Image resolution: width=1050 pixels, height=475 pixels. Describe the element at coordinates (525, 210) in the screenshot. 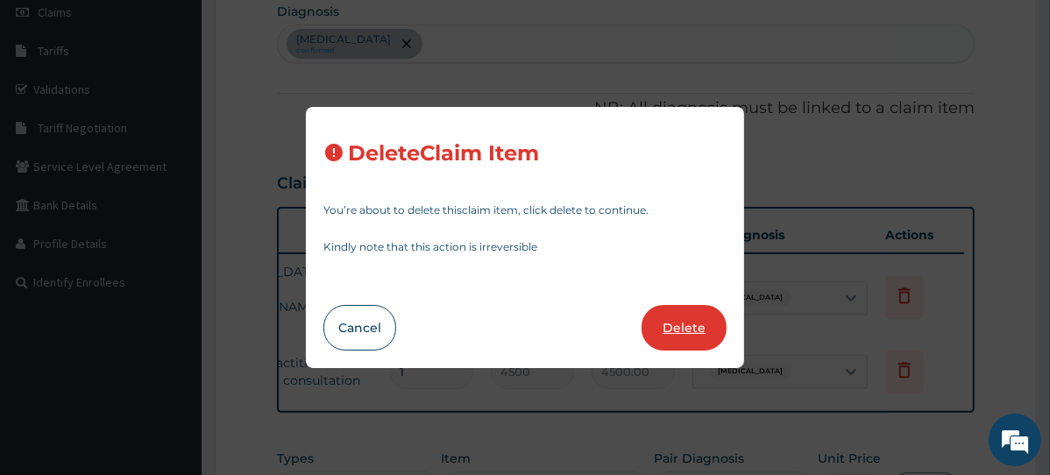

I see `p: You’re about to delete this claim item , click delete to continue.` at that location.